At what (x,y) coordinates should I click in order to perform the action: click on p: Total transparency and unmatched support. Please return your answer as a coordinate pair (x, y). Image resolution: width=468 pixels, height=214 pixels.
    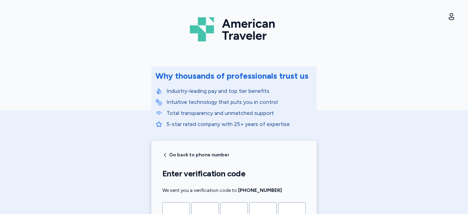
    Looking at the image, I should click on (240, 113).